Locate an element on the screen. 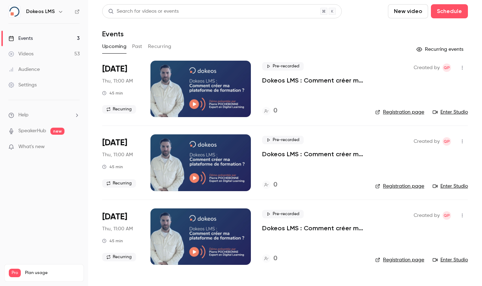 This screenshot has height=286, width=482. span: Pro is located at coordinates (15, 273).